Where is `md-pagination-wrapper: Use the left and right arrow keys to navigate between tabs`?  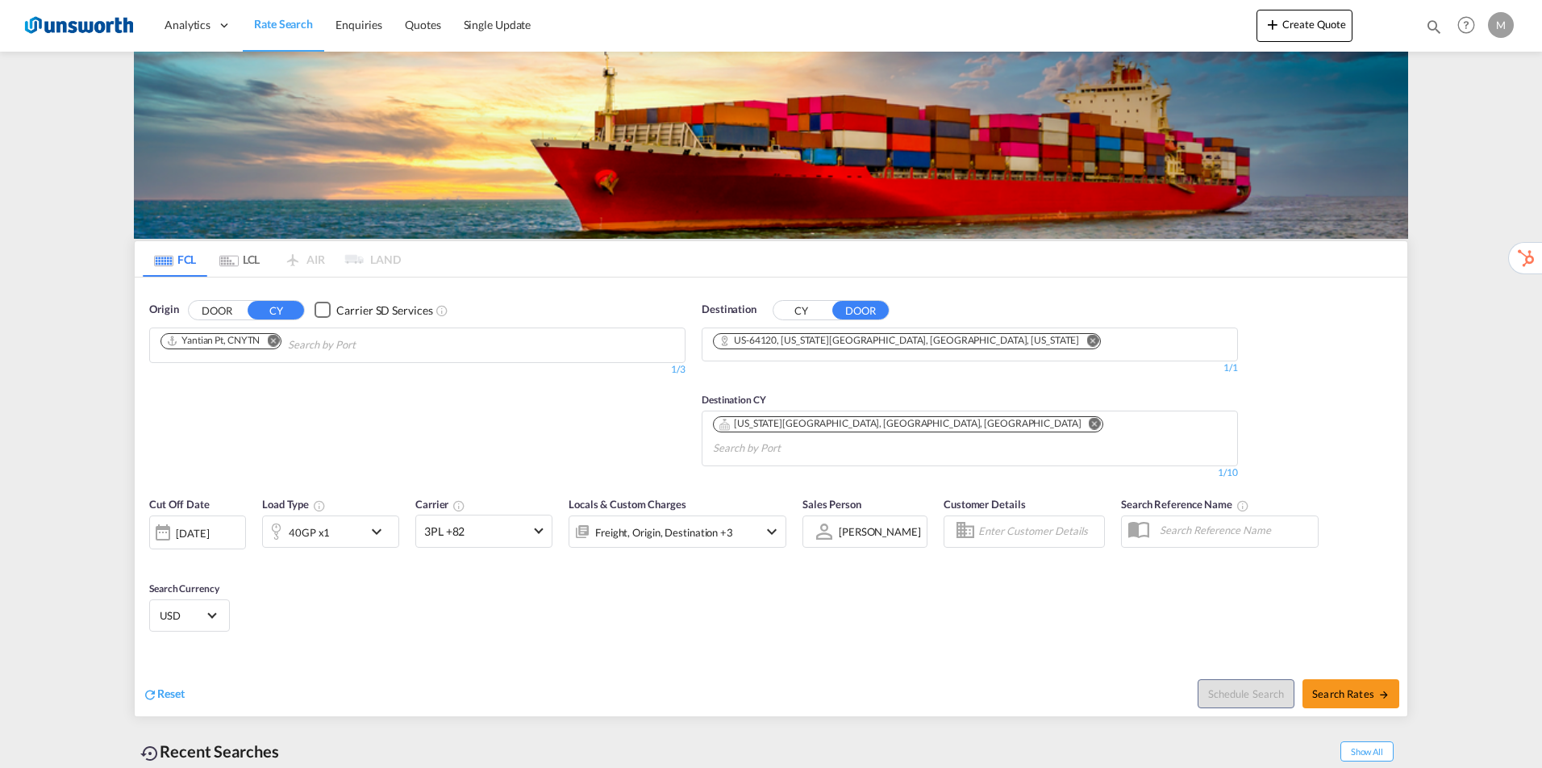
md-pagination-wrapper: Use the left and right arrow keys to navigate between tabs is located at coordinates (272, 259).